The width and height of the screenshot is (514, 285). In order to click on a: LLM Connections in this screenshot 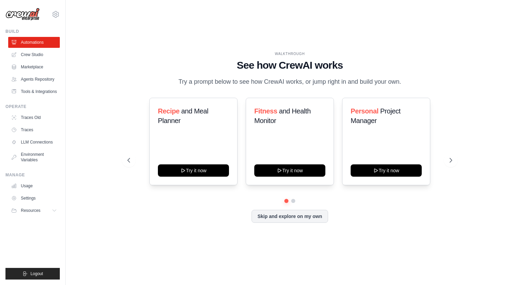, I will do `click(34, 142)`.